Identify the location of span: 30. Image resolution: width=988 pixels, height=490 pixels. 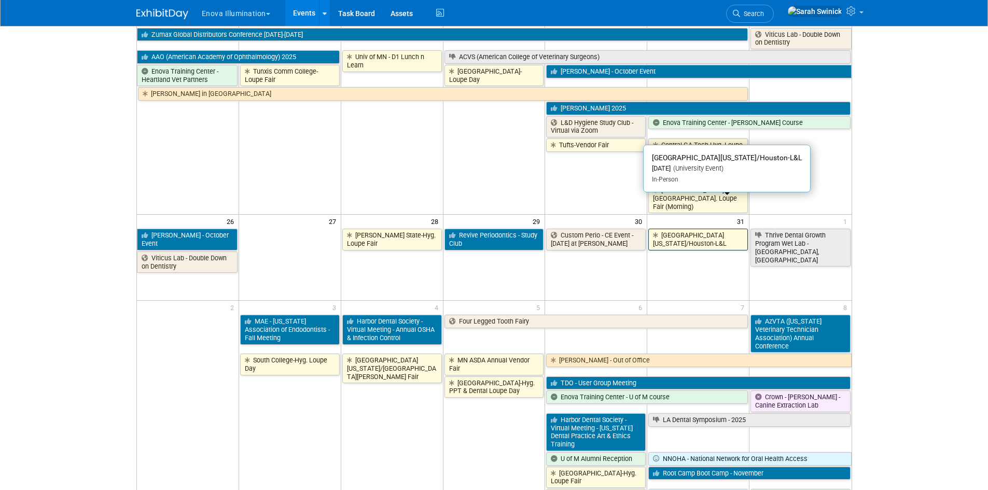
(640, 221).